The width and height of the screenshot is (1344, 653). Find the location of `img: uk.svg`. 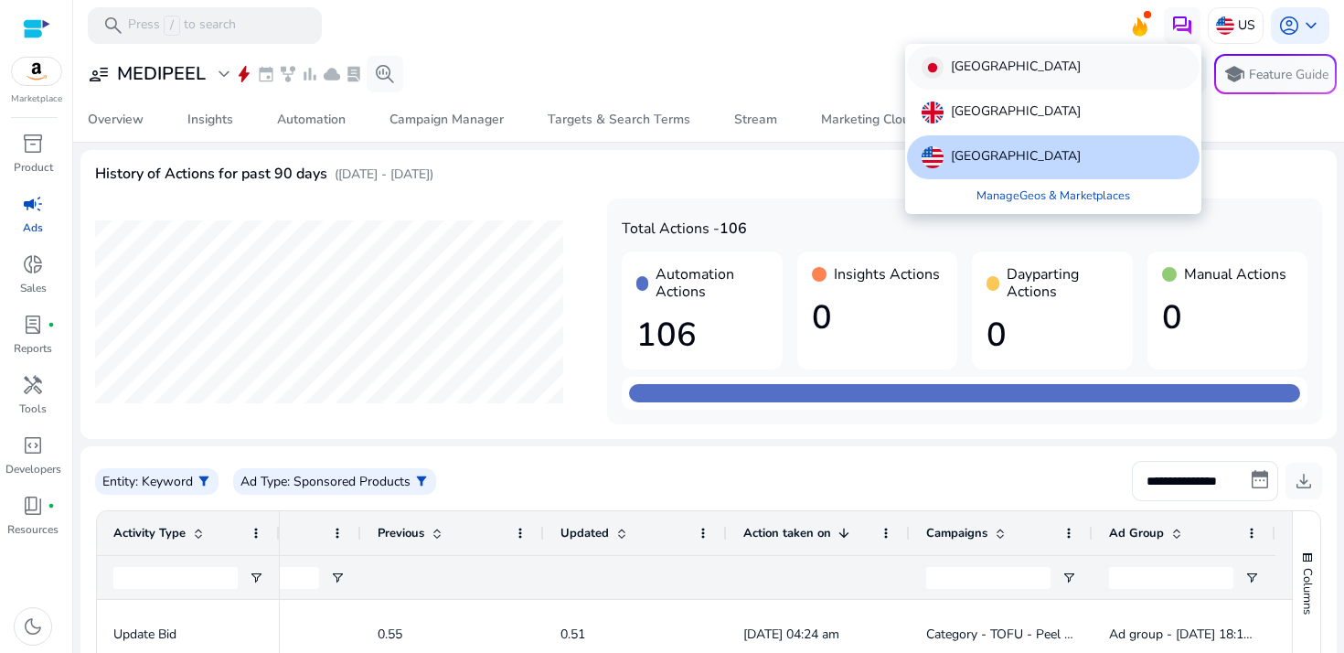

img: uk.svg is located at coordinates (933, 112).